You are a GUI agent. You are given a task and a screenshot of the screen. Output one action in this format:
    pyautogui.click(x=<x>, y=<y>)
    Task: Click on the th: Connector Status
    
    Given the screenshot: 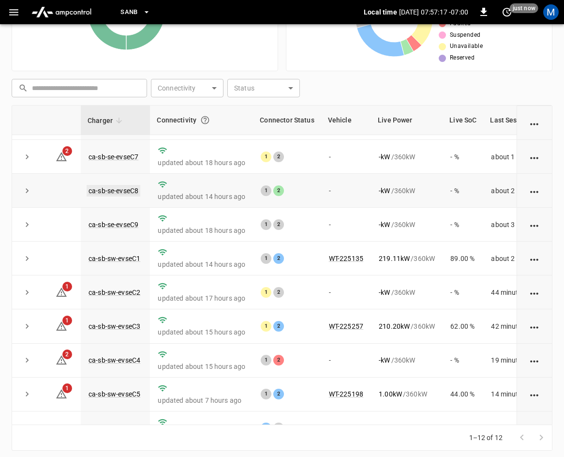 What is the action you would take?
    pyautogui.click(x=287, y=120)
    